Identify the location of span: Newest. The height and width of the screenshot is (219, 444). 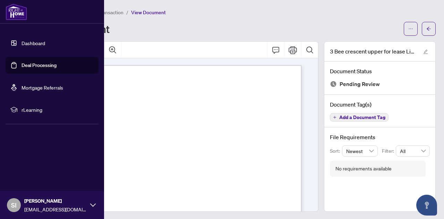
(360, 151).